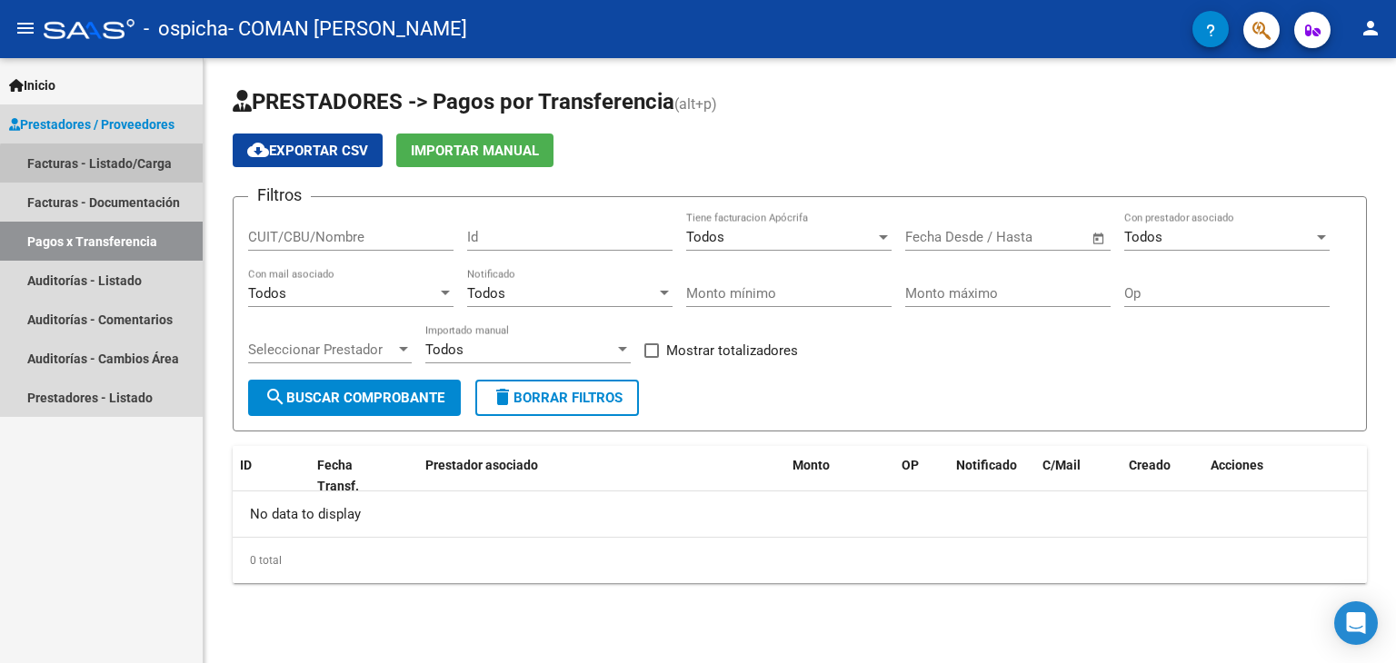 This screenshot has height=663, width=1396. I want to click on button: Open calendar, so click(1099, 238).